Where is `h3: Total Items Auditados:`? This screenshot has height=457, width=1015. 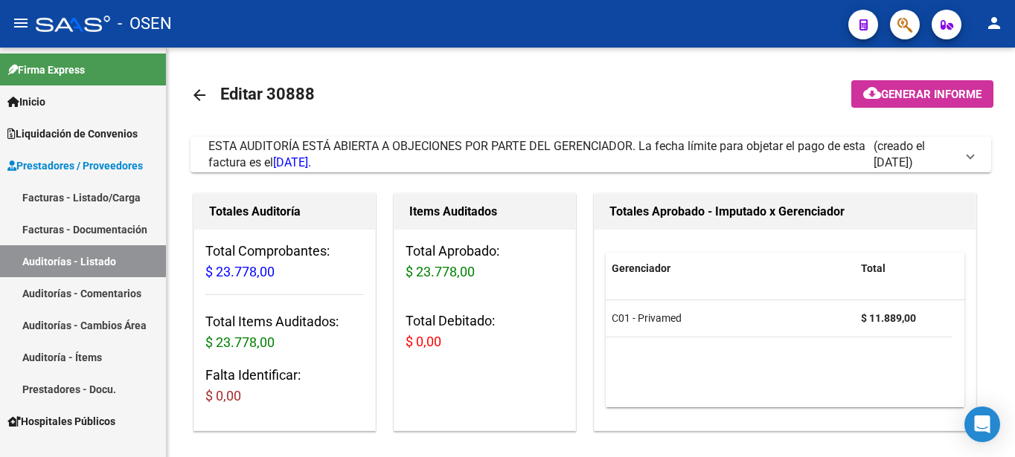
h3: Total Items Auditados: is located at coordinates (284, 333).